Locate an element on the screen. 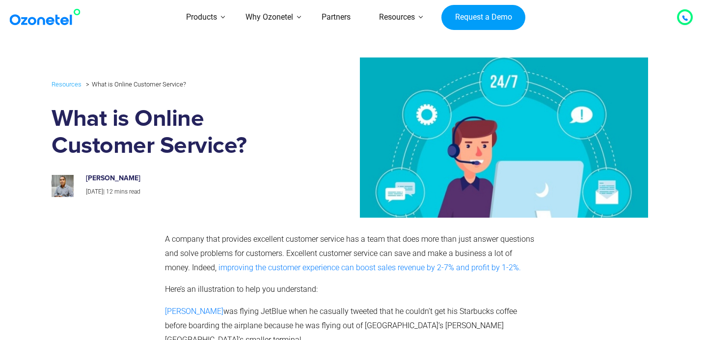 This screenshot has width=707, height=340. a: Resources is located at coordinates (66, 84).